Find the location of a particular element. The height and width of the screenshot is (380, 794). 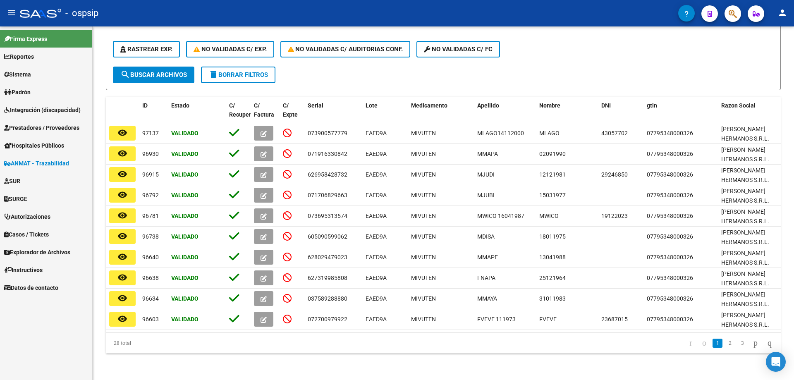

span: 626958428732 is located at coordinates (327, 174).